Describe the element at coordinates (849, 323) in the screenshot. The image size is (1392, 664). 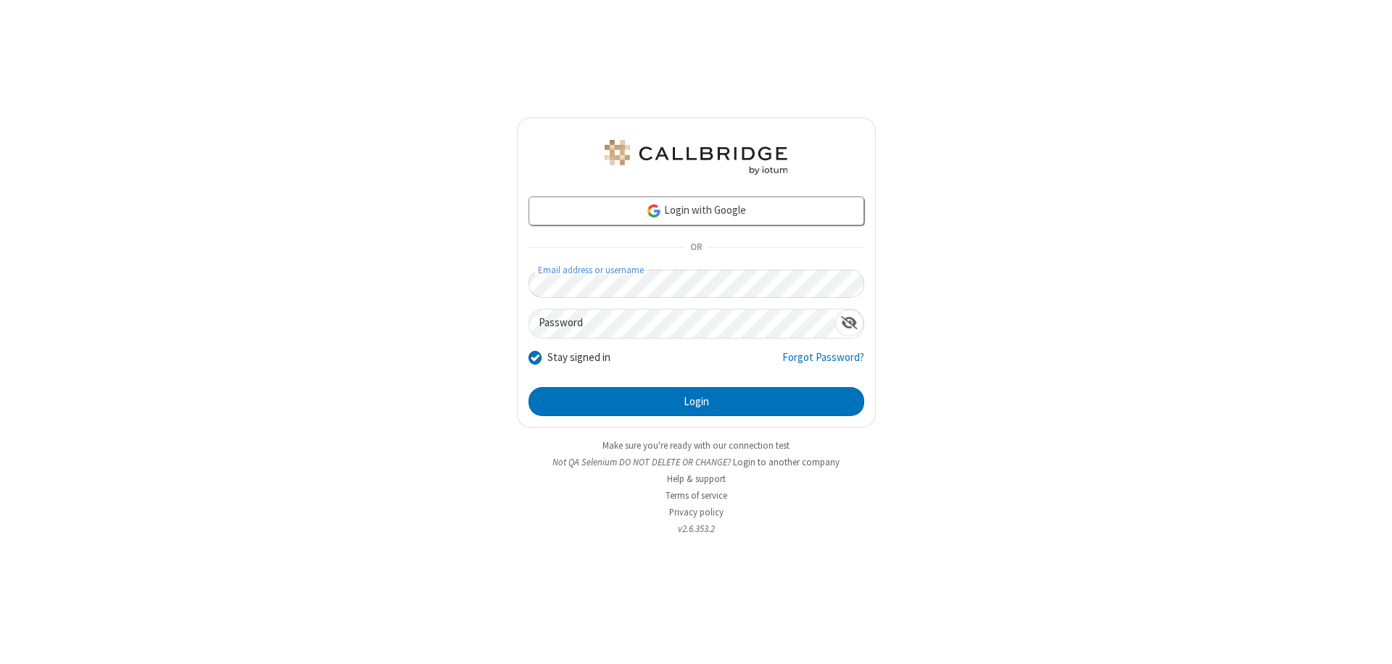
I see `div: Show password` at that location.